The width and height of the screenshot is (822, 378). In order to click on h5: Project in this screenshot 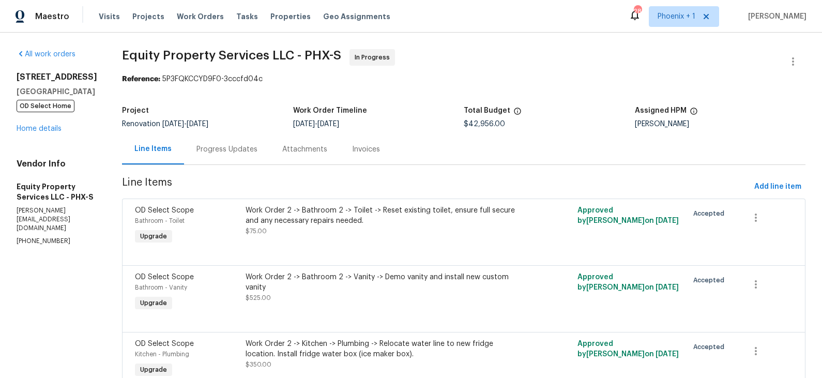, I will do `click(135, 111)`.